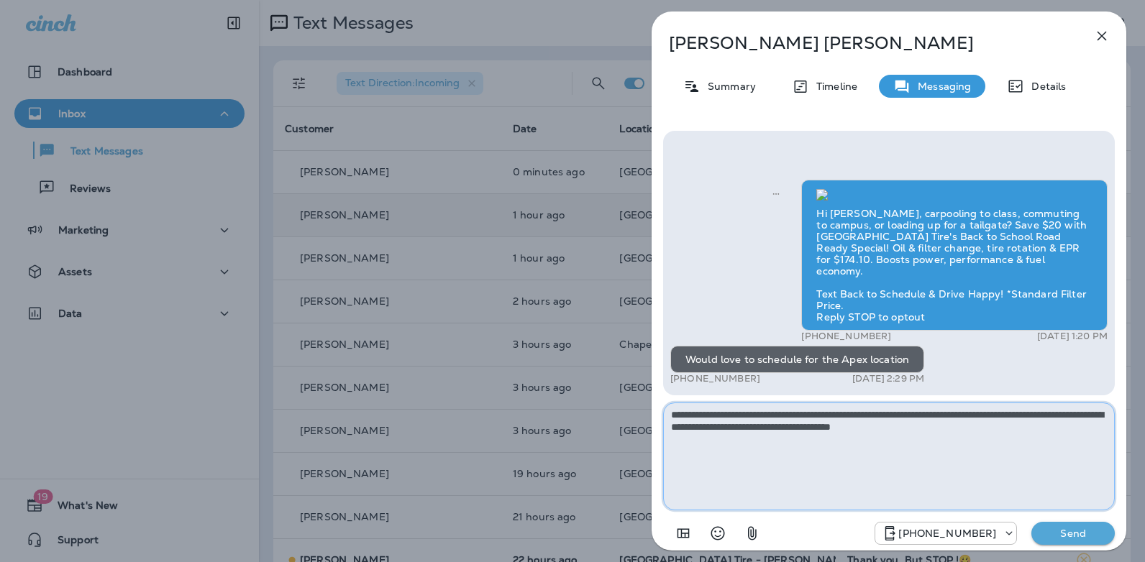 The image size is (1145, 562). Describe the element at coordinates (718, 534) in the screenshot. I see `button: Select an emoji` at that location.